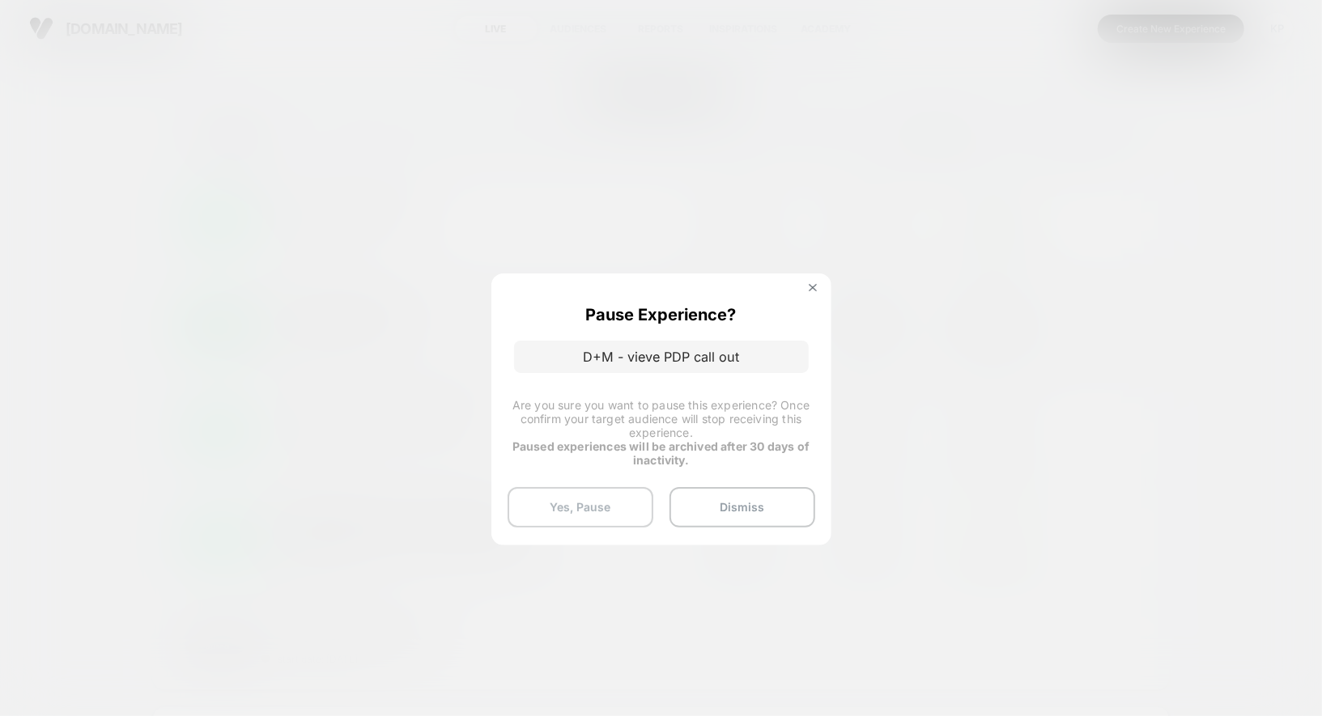 The height and width of the screenshot is (716, 1322). I want to click on p: Pause Experience?, so click(661, 315).